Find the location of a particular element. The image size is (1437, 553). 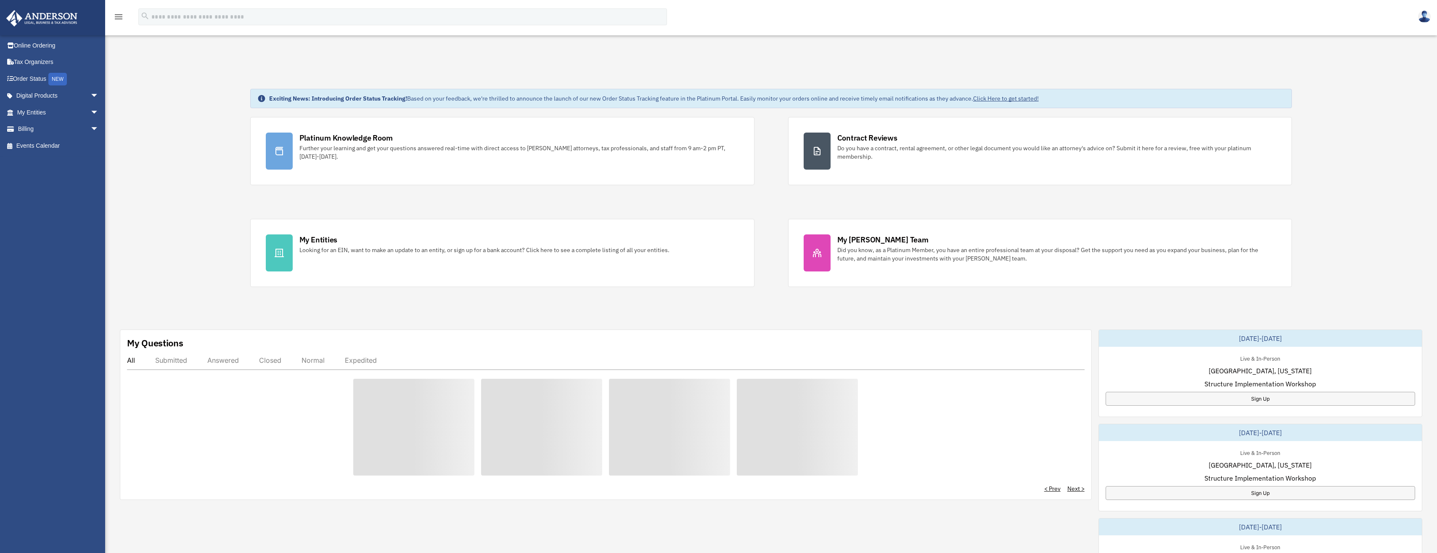

div: Do you have a contract, rental agreement, or other legal document you would like an attorney's ad... is located at coordinates (1057, 152).